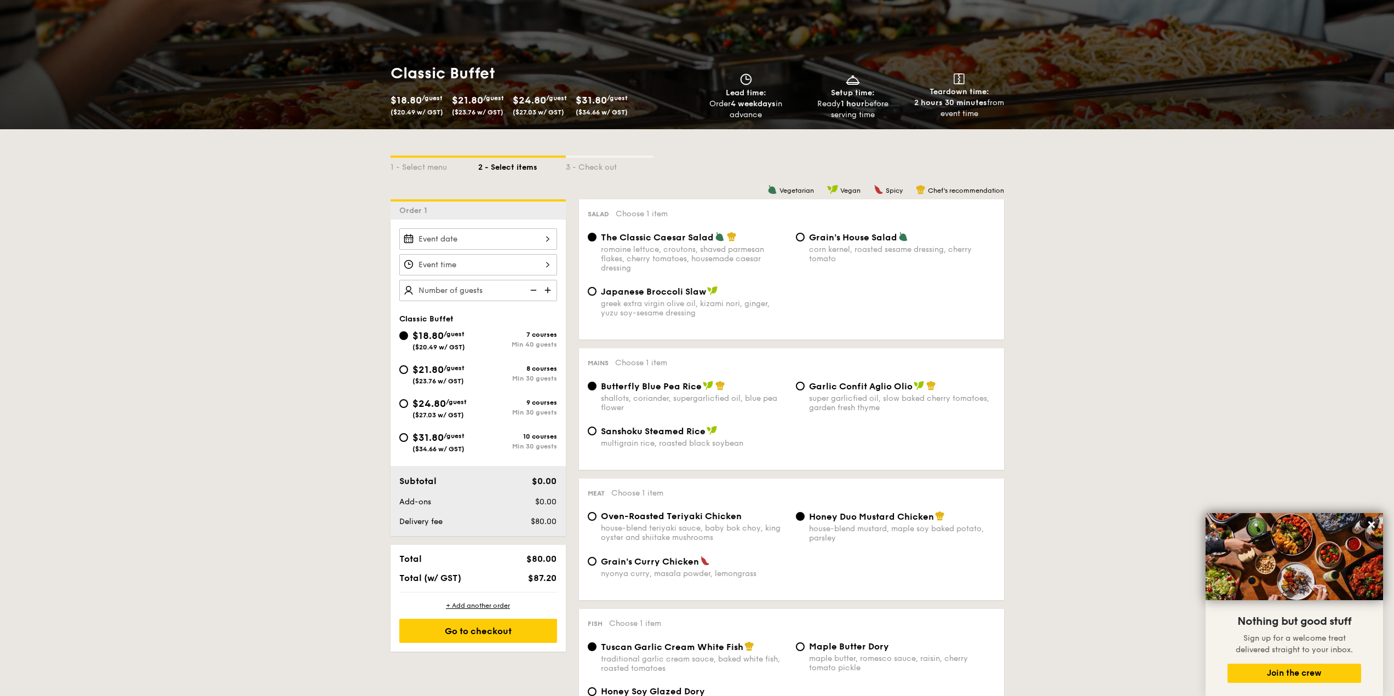 Image resolution: width=1394 pixels, height=696 pixels. Describe the element at coordinates (592, 517) in the screenshot. I see `input: Oven-Roasted Teriyaki Chickenhouse-blend teriyaki sauce, baby bok choy, king oyster and shiitake ...` at that location.